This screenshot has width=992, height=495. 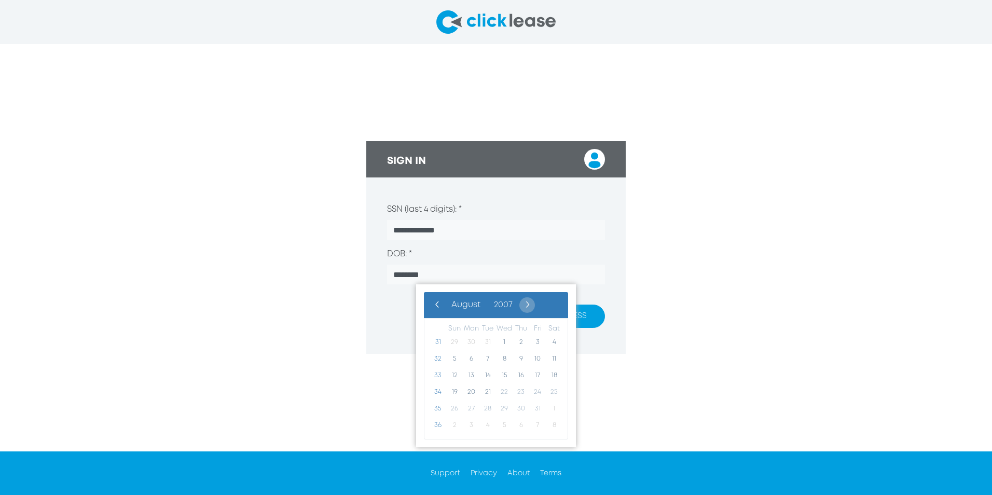 What do you see at coordinates (554, 392) in the screenshot?
I see `span: 25` at bounding box center [554, 392].